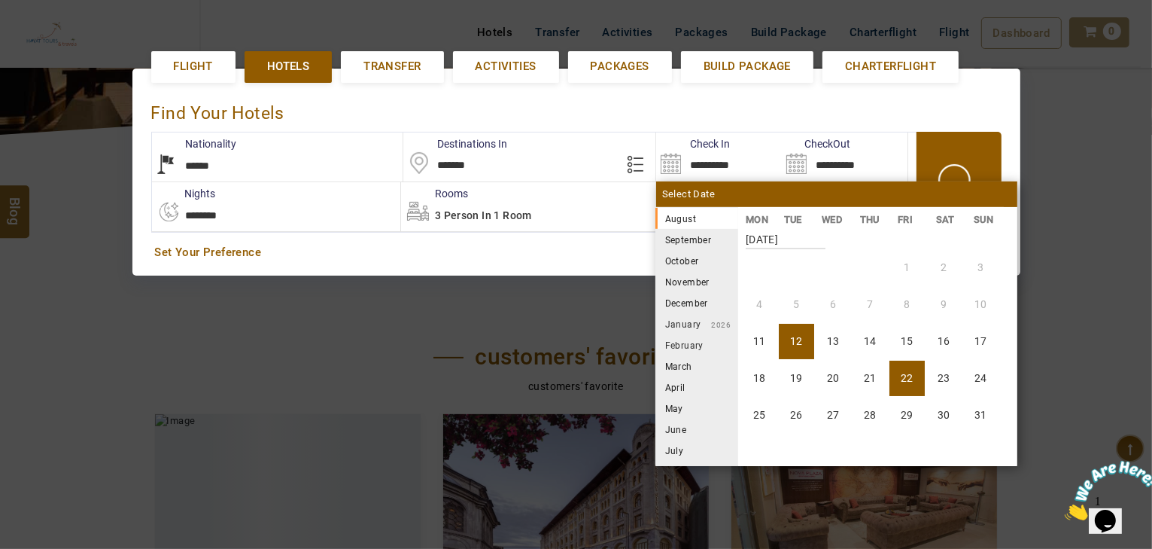  What do you see at coordinates (833, 341) in the screenshot?
I see `li: Wednesday, 13 August 2025` at bounding box center [833, 341].